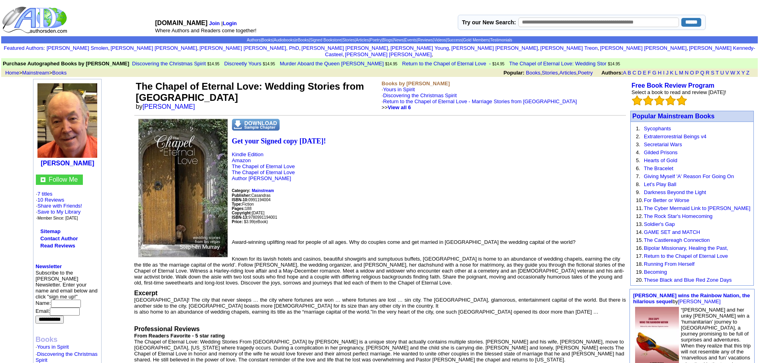  What do you see at coordinates (63, 179) in the screenshot?
I see `font: Follow Me` at bounding box center [63, 179].